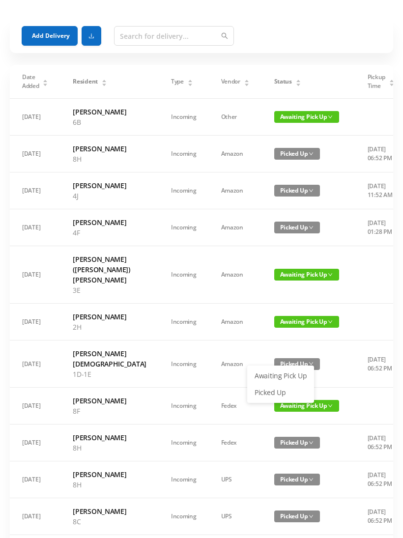  What do you see at coordinates (30, 82) in the screenshot?
I see `span: Date Added` at bounding box center [30, 82].